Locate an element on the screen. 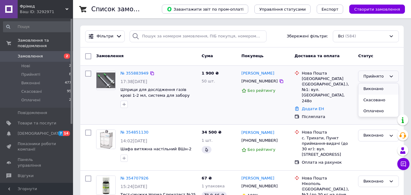 The width and height of the screenshot is (411, 195). span: 8 is located at coordinates (70, 75).